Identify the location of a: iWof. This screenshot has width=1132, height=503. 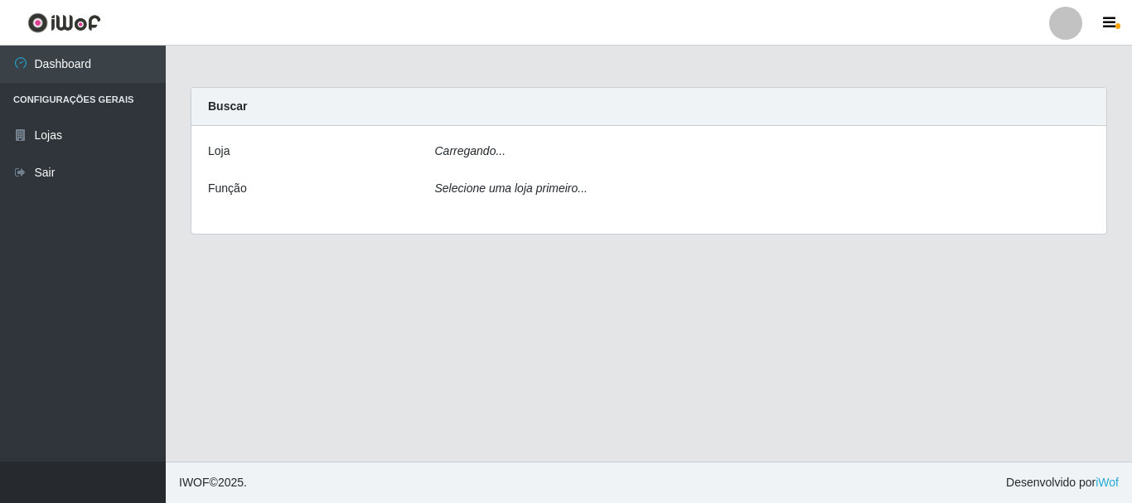
(1107, 482).